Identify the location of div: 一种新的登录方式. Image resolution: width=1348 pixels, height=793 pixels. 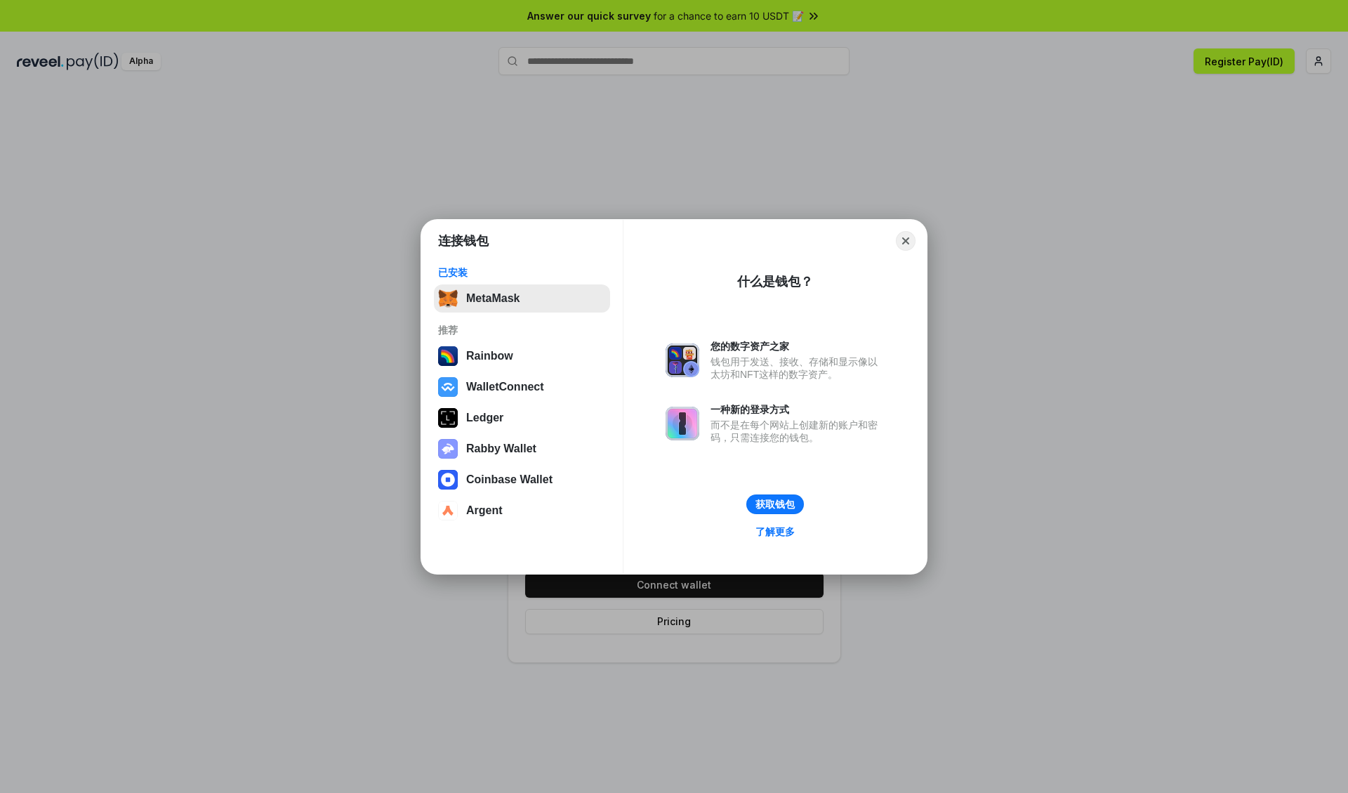
(797, 409).